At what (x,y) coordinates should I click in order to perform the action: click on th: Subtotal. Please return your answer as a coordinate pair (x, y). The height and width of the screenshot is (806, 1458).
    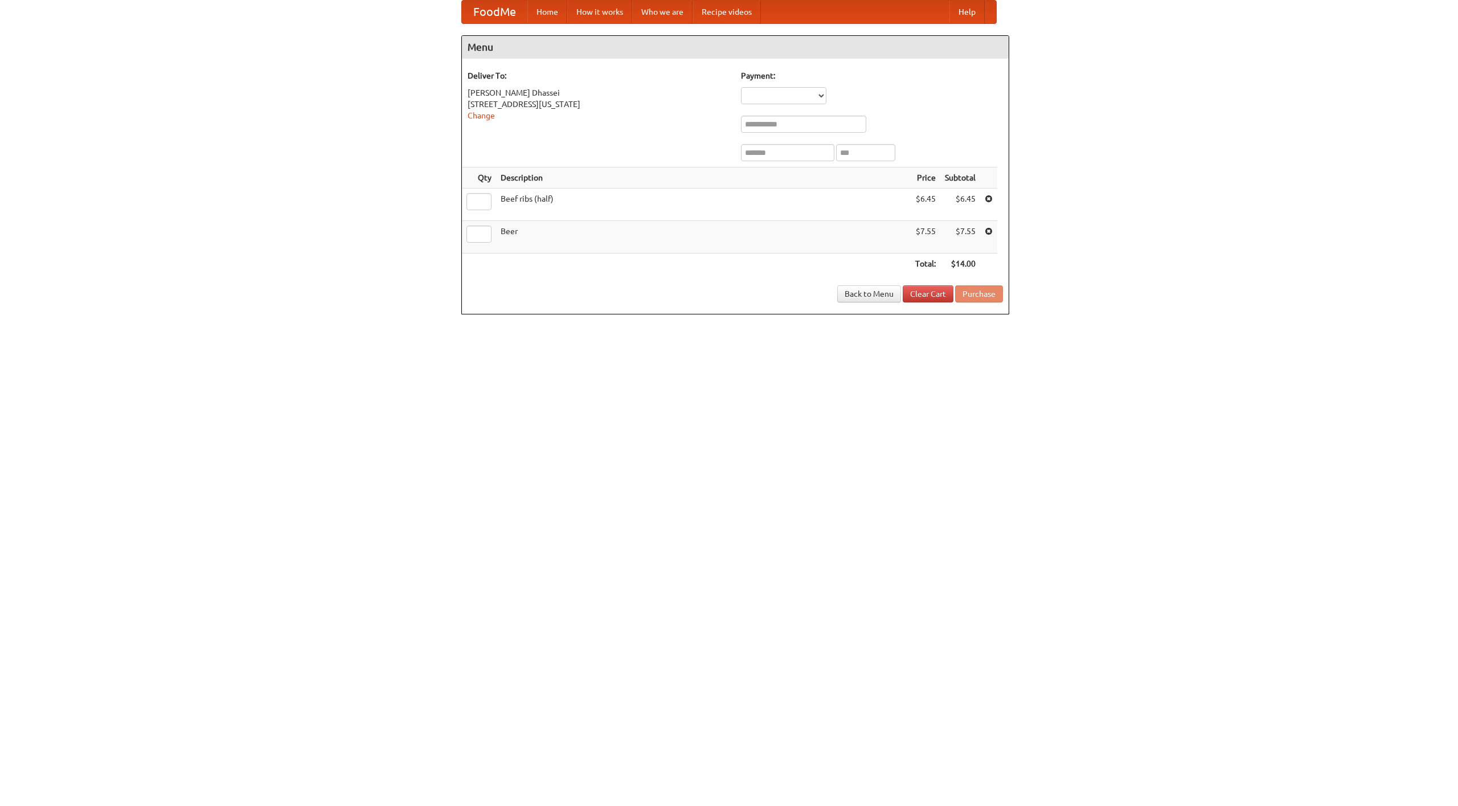
    Looking at the image, I should click on (960, 178).